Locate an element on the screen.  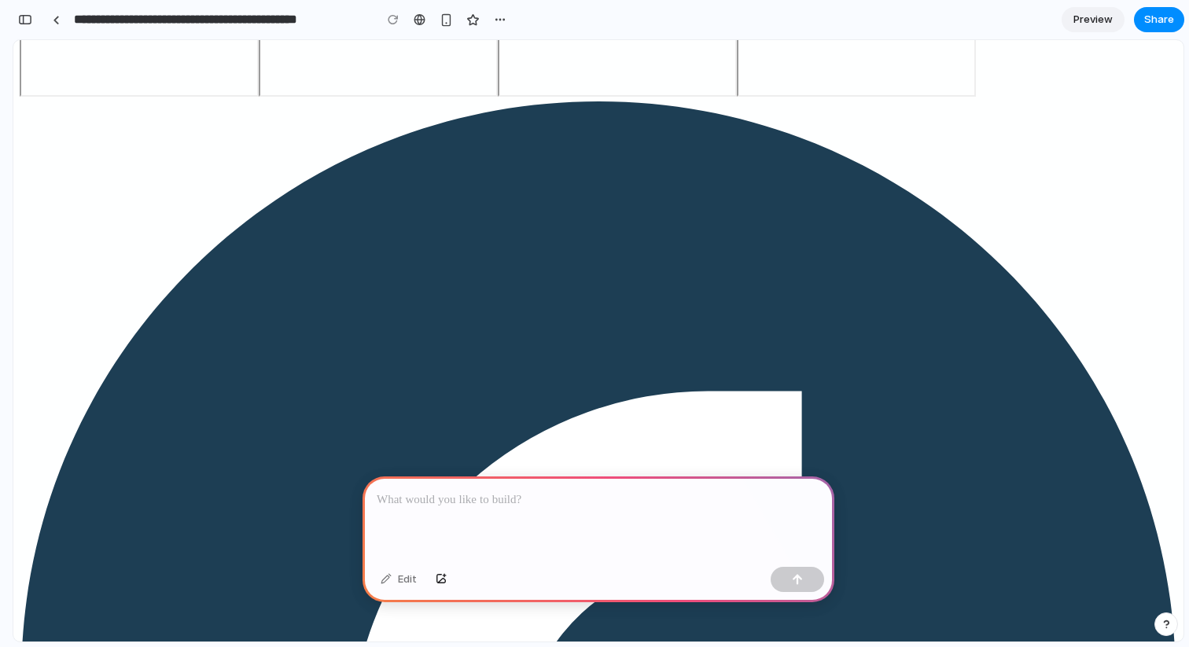
button: Share is located at coordinates (1159, 20).